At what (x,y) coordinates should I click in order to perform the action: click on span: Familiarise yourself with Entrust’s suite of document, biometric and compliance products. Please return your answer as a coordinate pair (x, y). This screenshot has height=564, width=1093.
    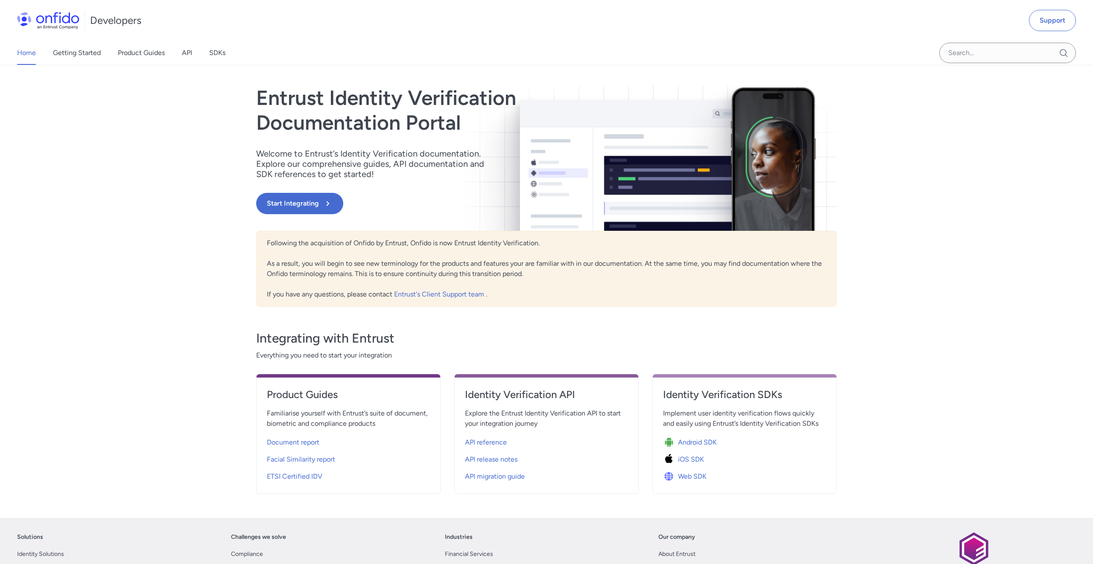
    Looking at the image, I should click on (348, 419).